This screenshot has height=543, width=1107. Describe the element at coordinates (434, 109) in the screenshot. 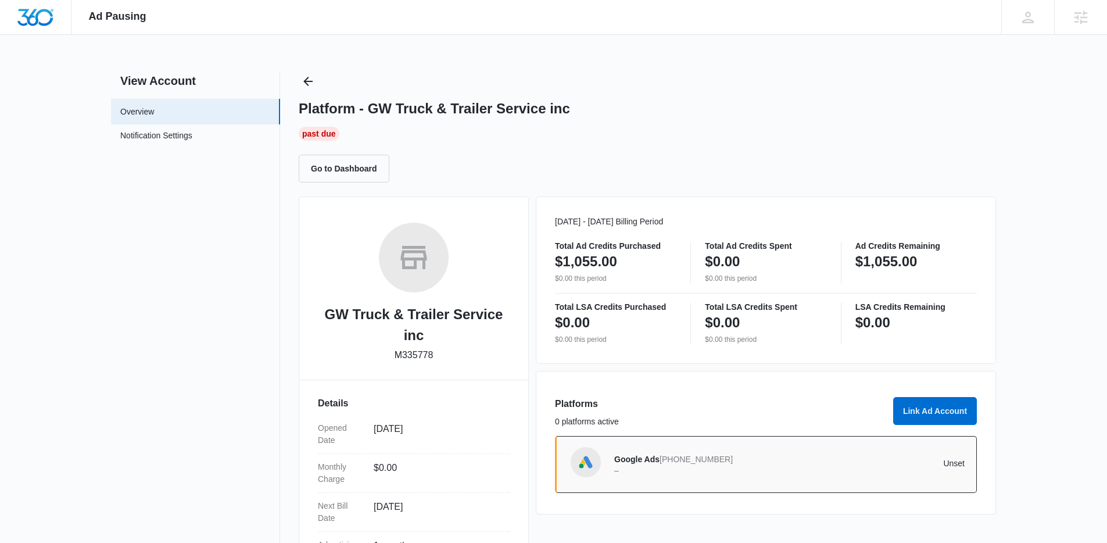

I see `h1: Platform - GW Truck & Trailer Service inc` at that location.